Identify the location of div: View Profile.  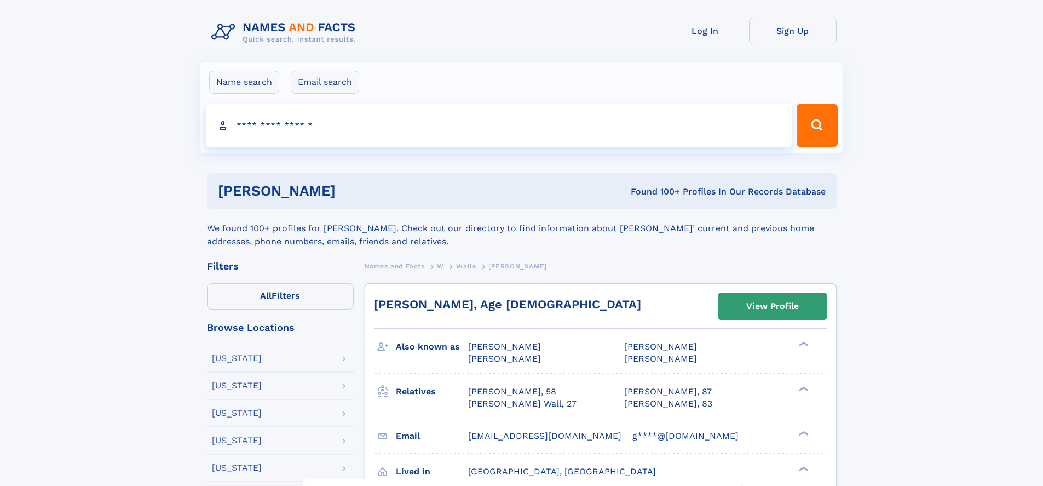
(772, 306).